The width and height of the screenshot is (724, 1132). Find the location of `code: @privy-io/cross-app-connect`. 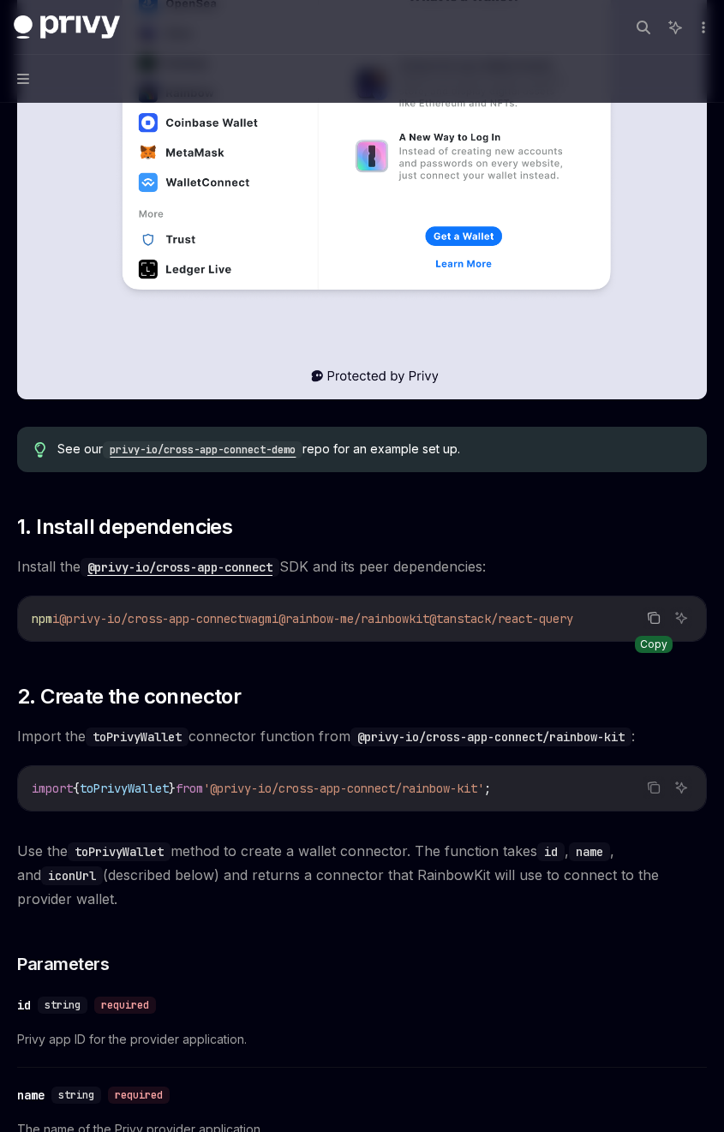

code: @privy-io/cross-app-connect is located at coordinates (180, 567).